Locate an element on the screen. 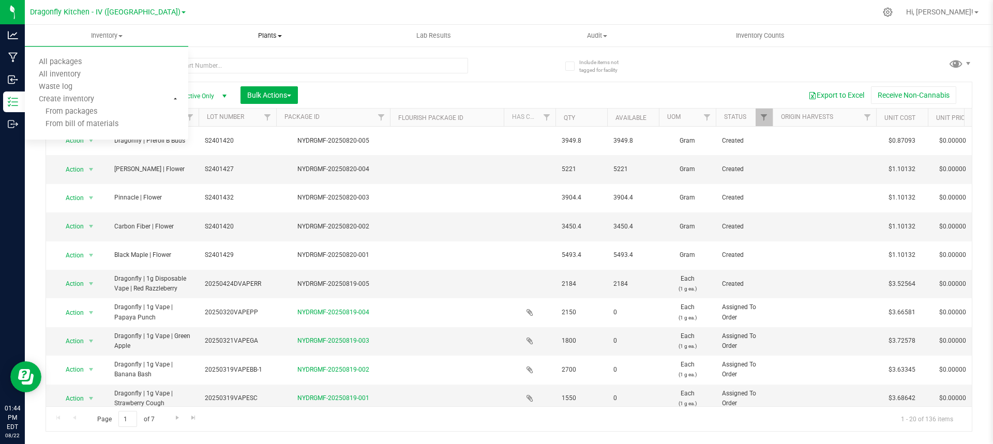 Image resolution: width=993 pixels, height=444 pixels. span: 1800 is located at coordinates (581, 341).